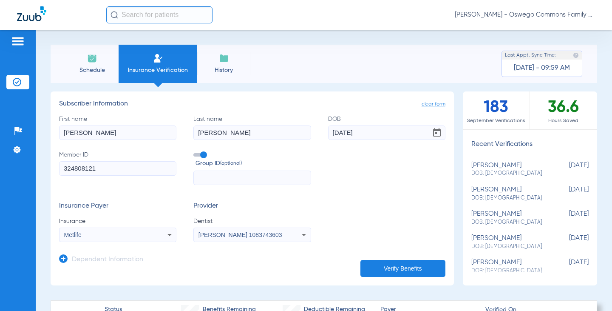 This screenshot has height=311, width=612. Describe the element at coordinates (563, 121) in the screenshot. I see `span: Hours Saved` at that location.